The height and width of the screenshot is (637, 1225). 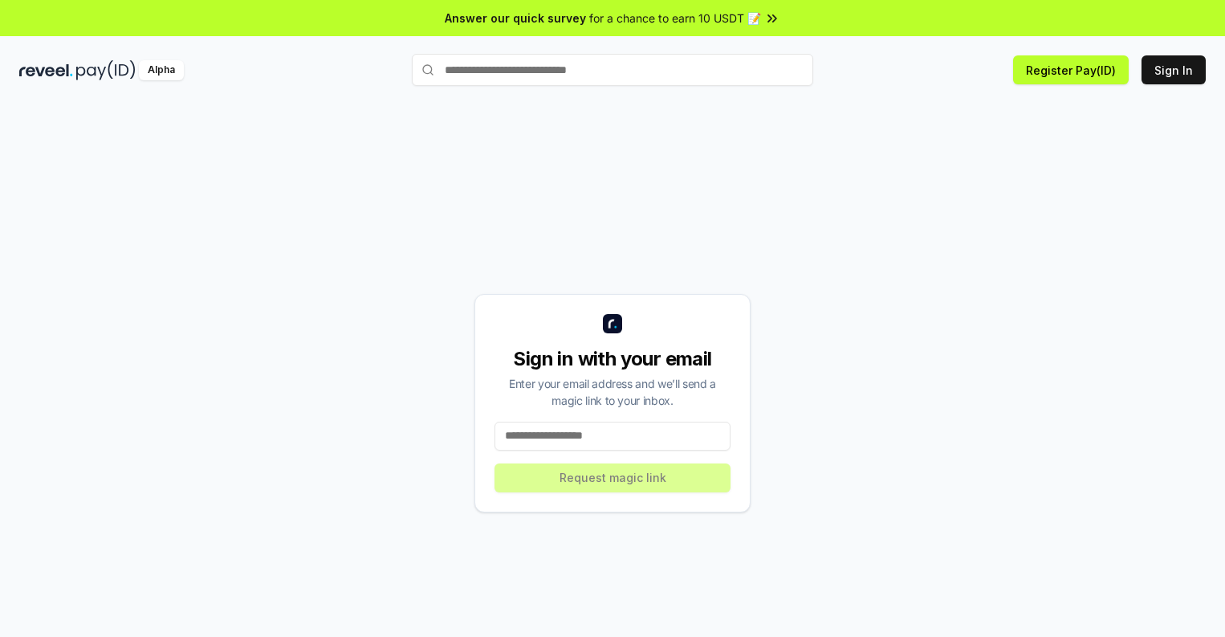 What do you see at coordinates (161, 70) in the screenshot?
I see `div: Alpha` at bounding box center [161, 70].